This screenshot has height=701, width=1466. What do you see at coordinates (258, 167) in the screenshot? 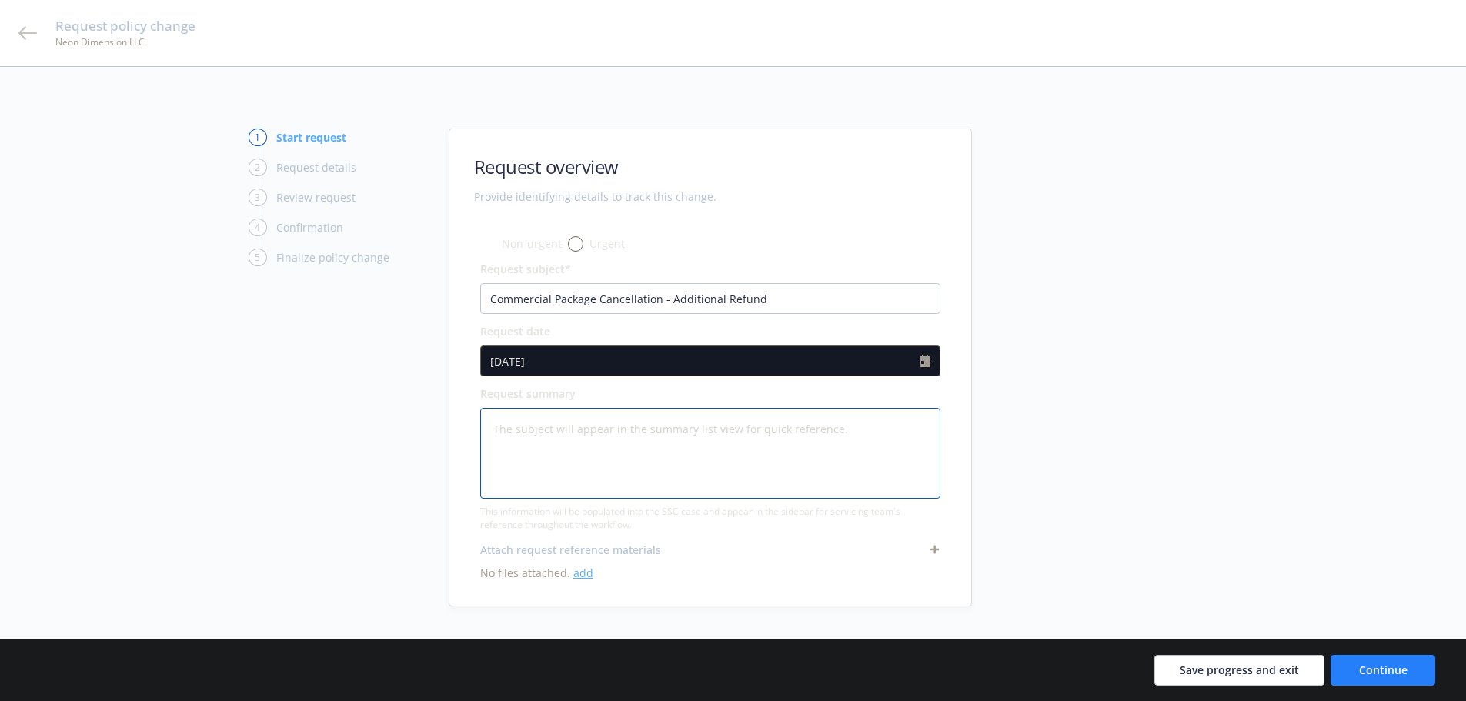
I see `div: 2` at bounding box center [258, 167].